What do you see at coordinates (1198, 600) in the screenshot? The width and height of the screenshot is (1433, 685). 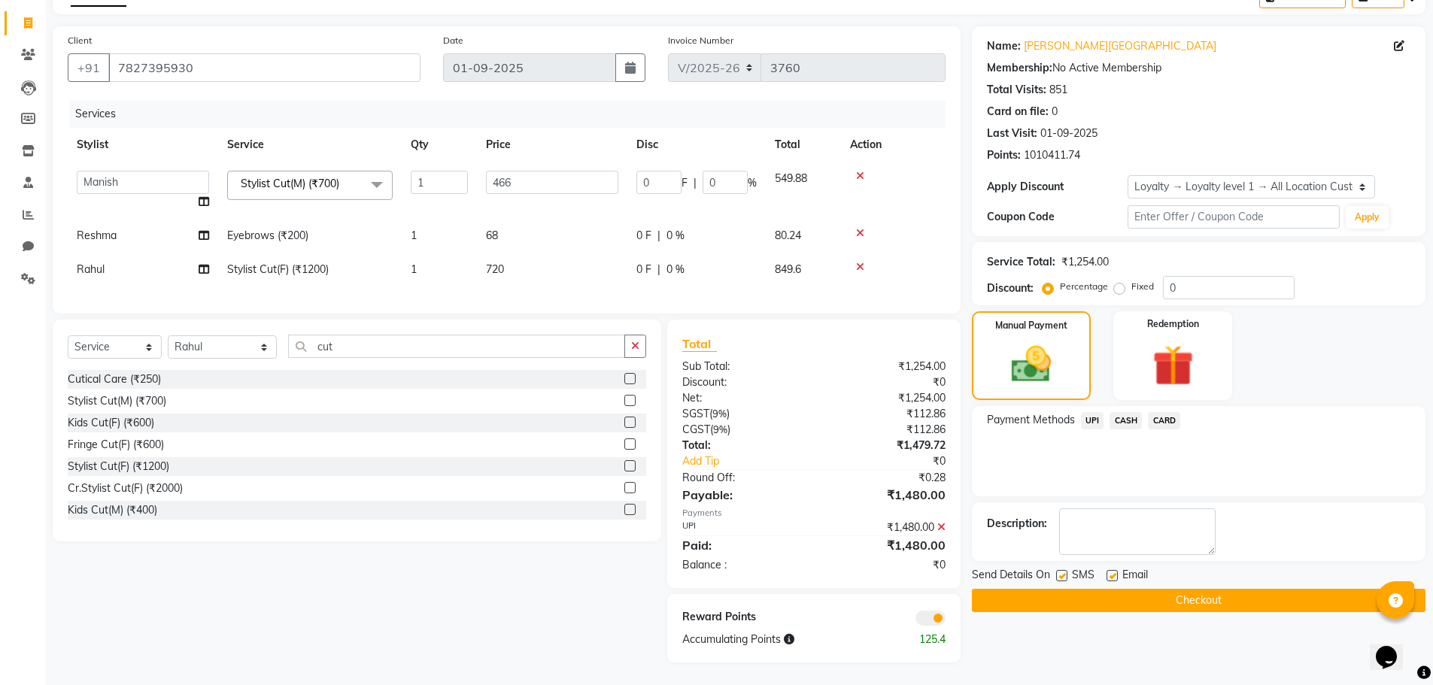 I see `button: Checkout` at bounding box center [1198, 600].